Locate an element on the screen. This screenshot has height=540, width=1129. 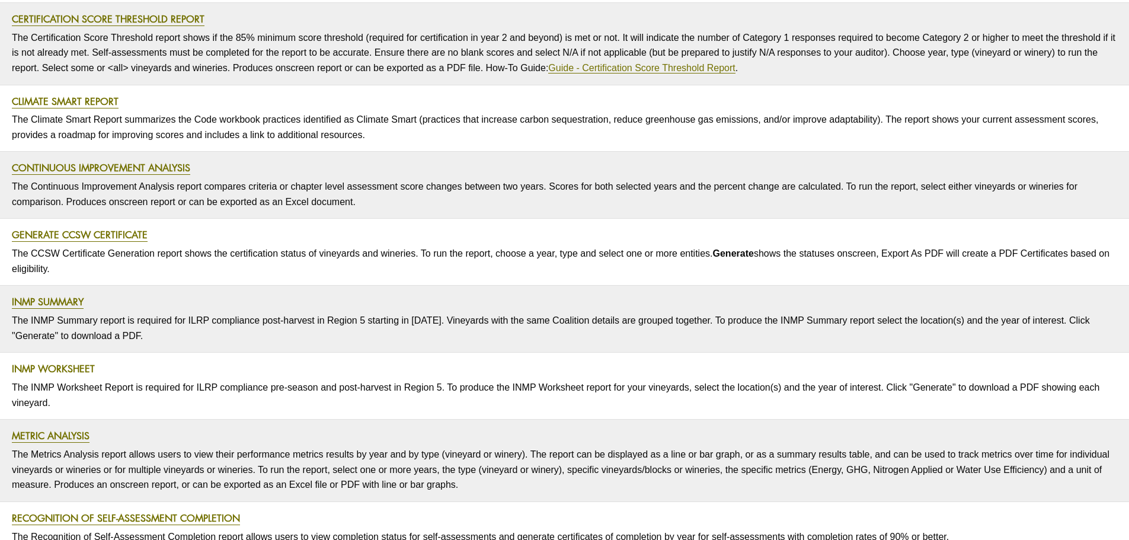
p: The Metrics Analysis report allows users to view their performance metrics results by year and by... is located at coordinates (564, 469).